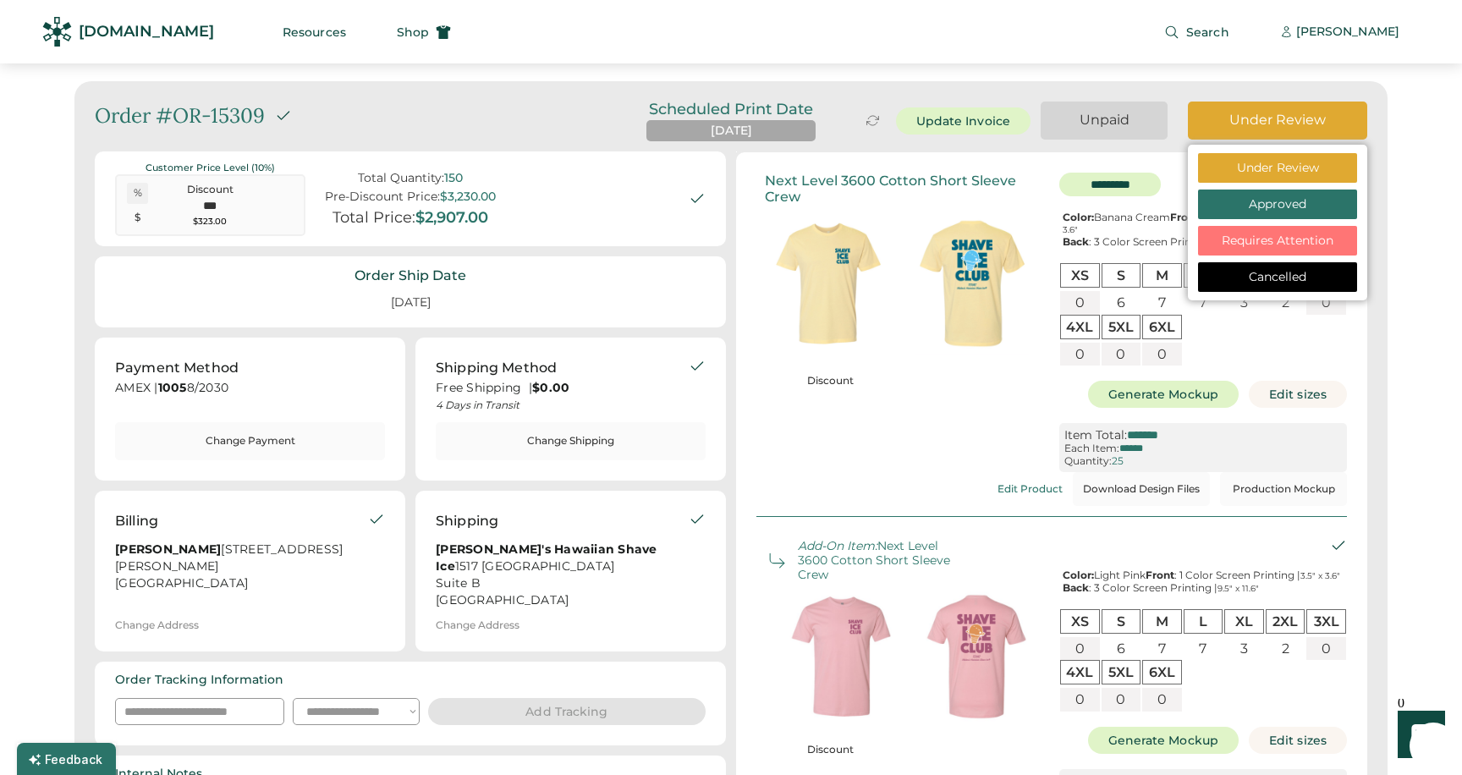  Describe the element at coordinates (314, 32) in the screenshot. I see `button: Resources` at that location.